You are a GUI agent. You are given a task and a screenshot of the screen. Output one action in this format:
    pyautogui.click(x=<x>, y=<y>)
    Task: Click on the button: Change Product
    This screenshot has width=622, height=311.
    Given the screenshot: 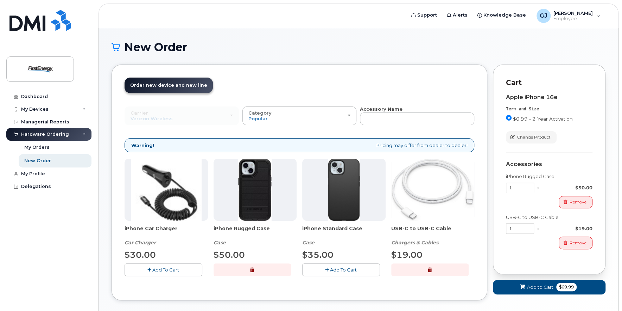 What is the action you would take?
    pyautogui.click(x=532, y=137)
    